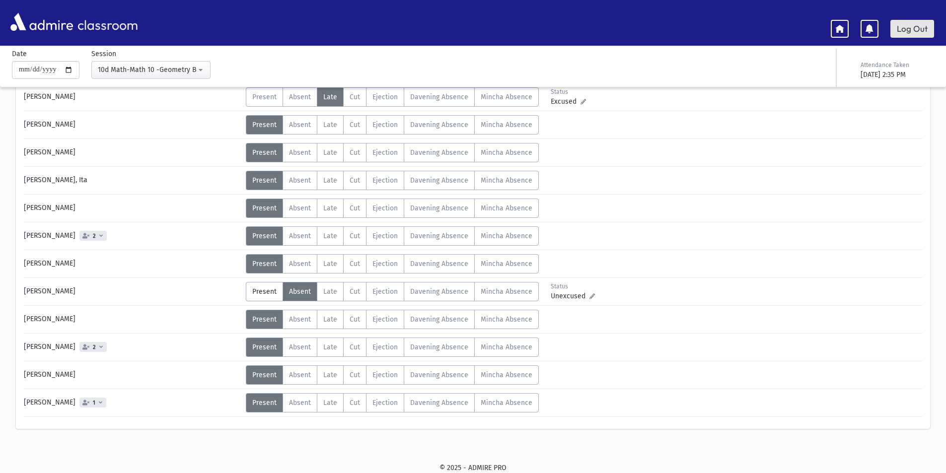 This screenshot has height=473, width=946. I want to click on span: 2, so click(94, 347).